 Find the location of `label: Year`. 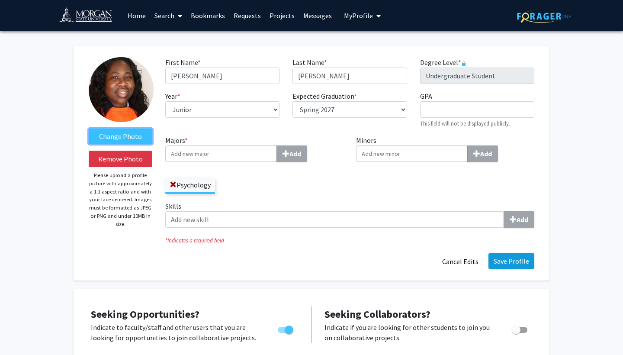

label: Year is located at coordinates (173, 96).